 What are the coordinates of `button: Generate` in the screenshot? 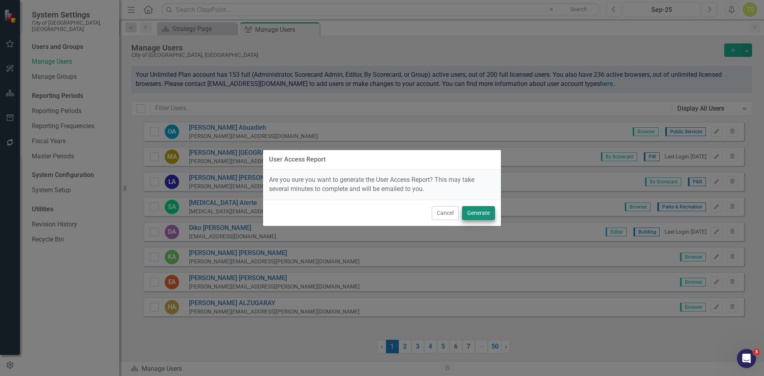 It's located at (478, 213).